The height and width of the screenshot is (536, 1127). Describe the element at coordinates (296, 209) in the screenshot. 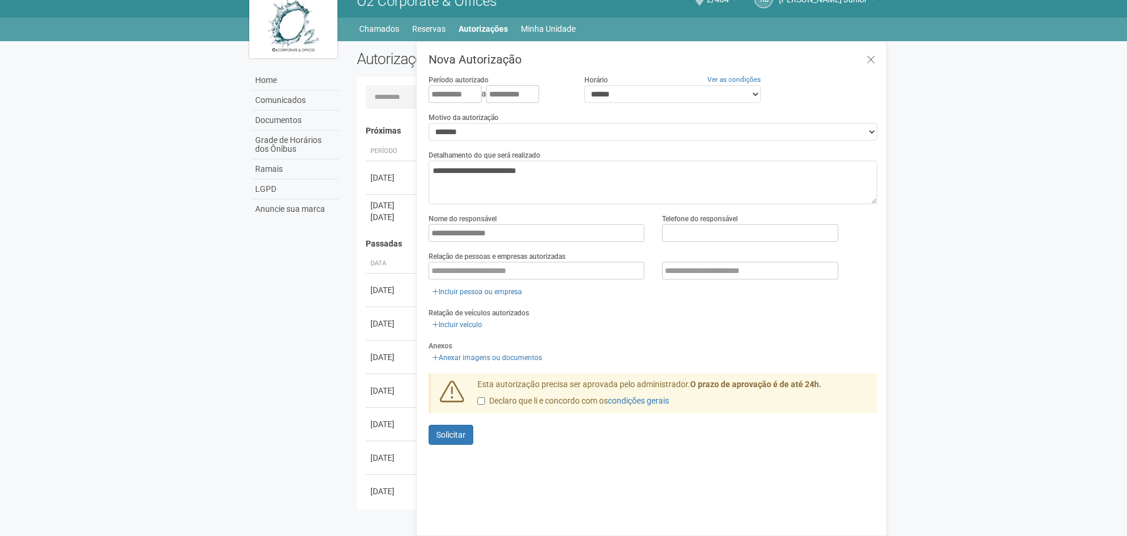

I see `a: Anuncie sua marca` at that location.